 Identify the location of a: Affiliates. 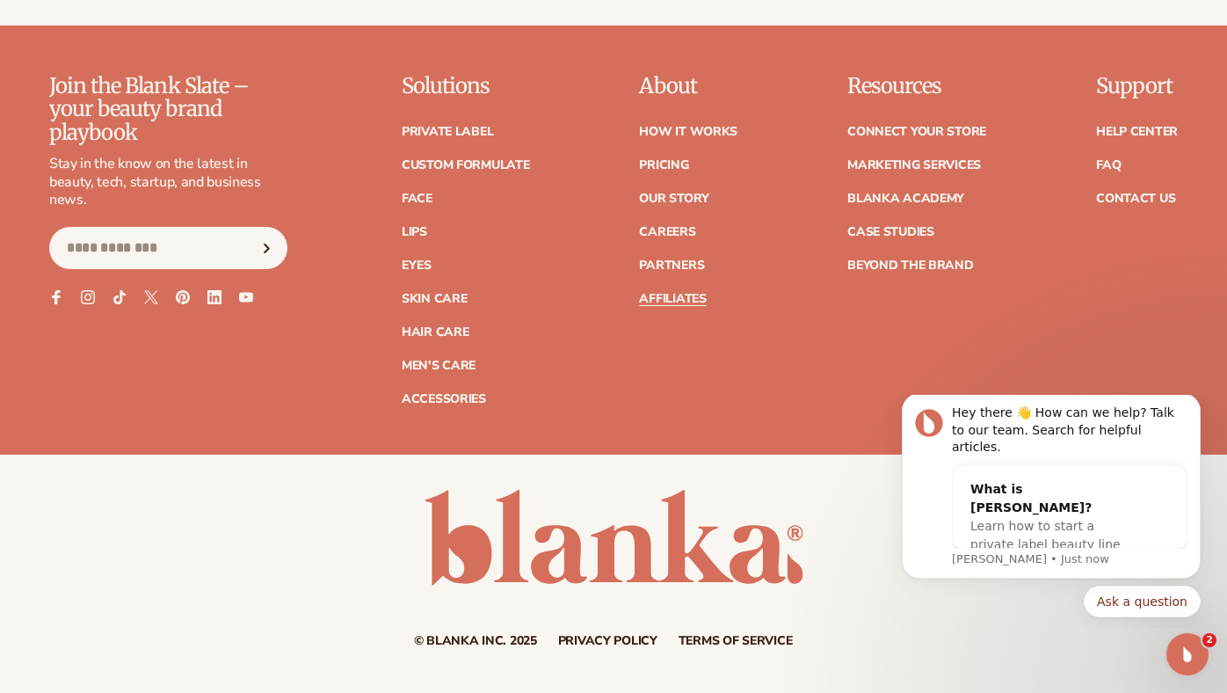
(672, 299).